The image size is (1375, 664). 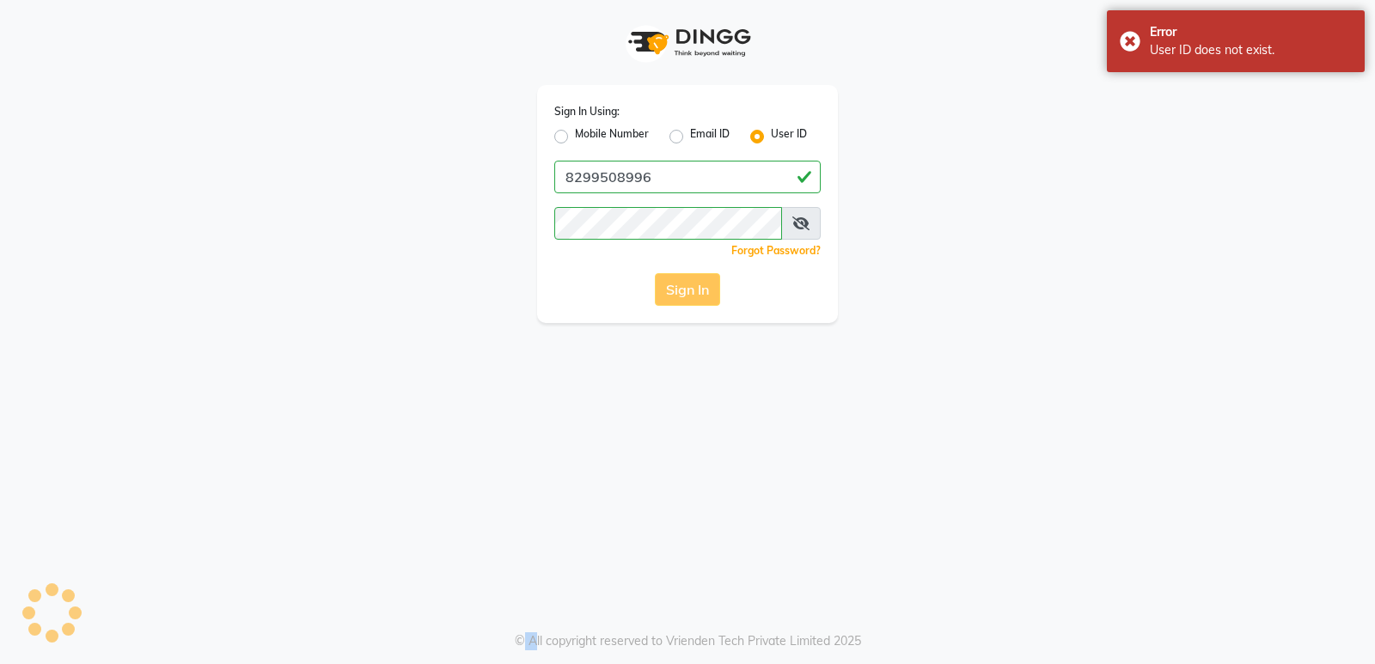 I want to click on label: Email ID, so click(x=710, y=137).